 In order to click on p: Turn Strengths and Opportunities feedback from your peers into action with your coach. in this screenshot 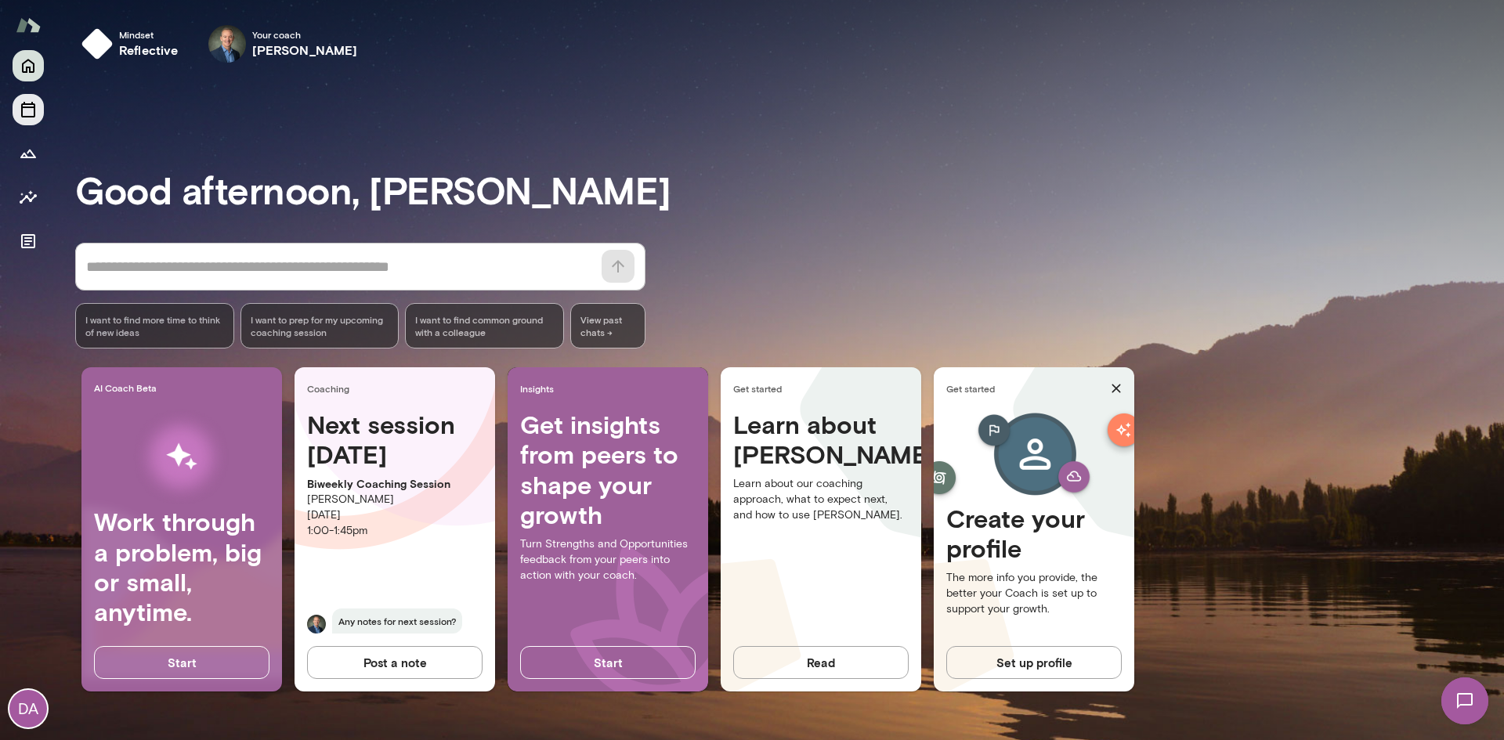, I will do `click(608, 560)`.